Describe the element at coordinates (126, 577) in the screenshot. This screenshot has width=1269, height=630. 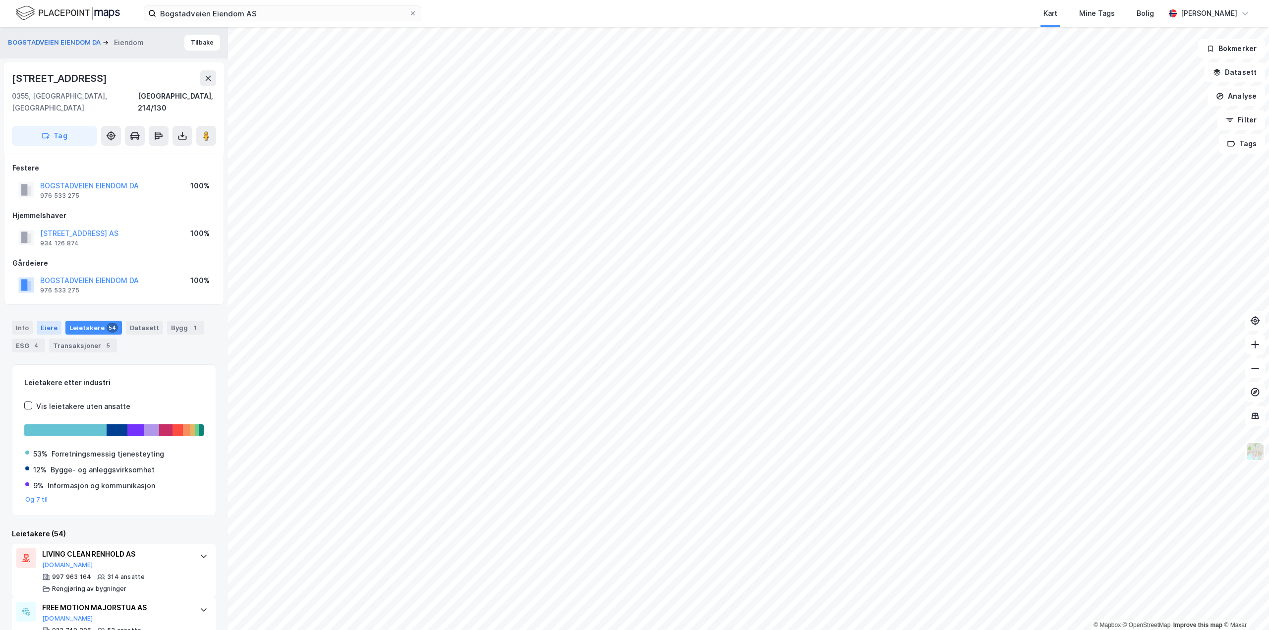
I see `div: 314 ansatte` at that location.